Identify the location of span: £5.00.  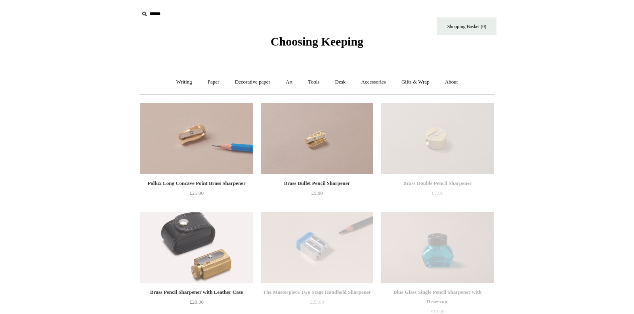
(317, 193).